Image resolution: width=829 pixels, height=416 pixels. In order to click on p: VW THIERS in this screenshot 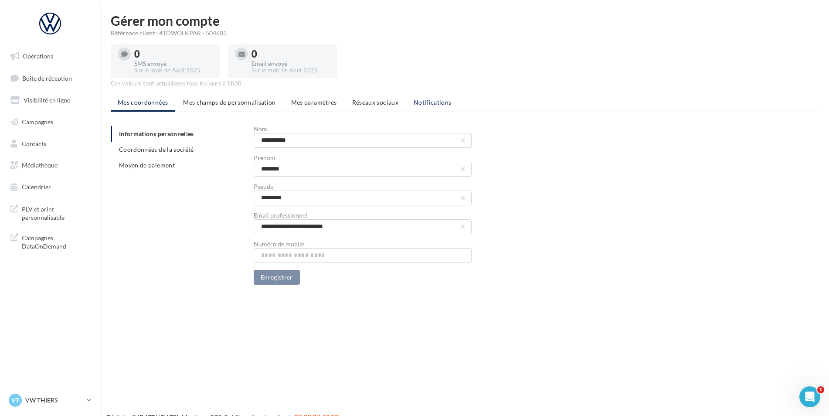, I will do `click(54, 400)`.